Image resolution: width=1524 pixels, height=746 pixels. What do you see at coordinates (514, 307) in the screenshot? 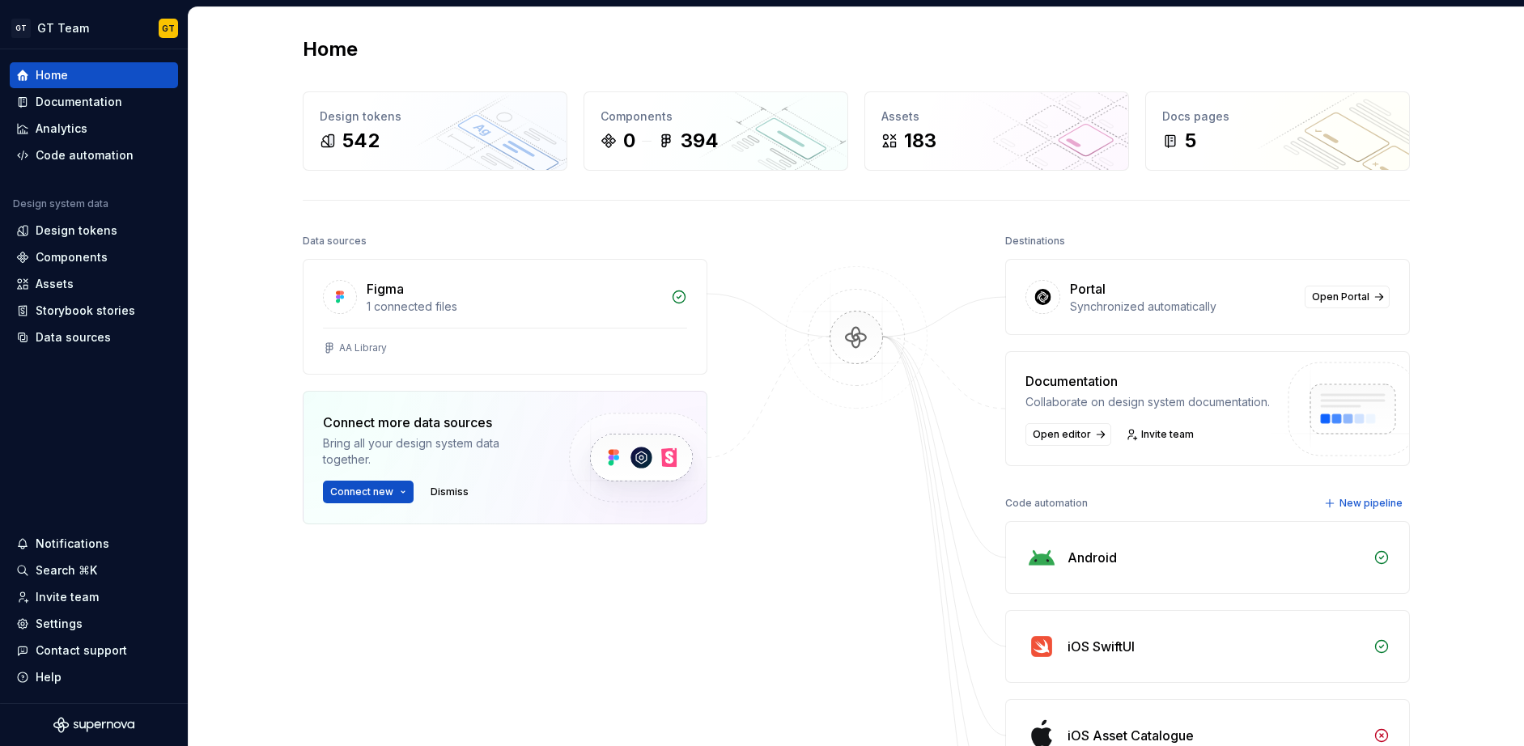
I see `div: 1 connected files` at bounding box center [514, 307].